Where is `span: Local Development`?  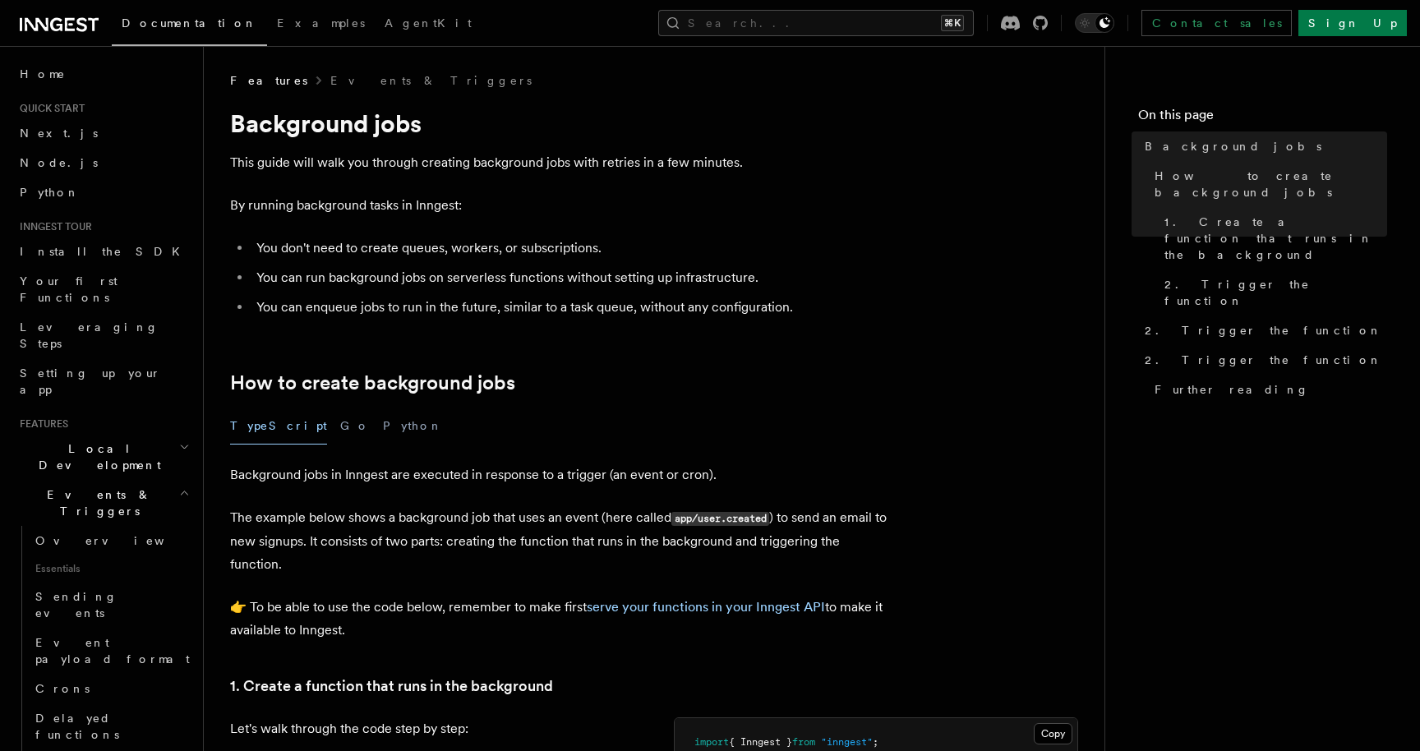 span: Local Development is located at coordinates (96, 457).